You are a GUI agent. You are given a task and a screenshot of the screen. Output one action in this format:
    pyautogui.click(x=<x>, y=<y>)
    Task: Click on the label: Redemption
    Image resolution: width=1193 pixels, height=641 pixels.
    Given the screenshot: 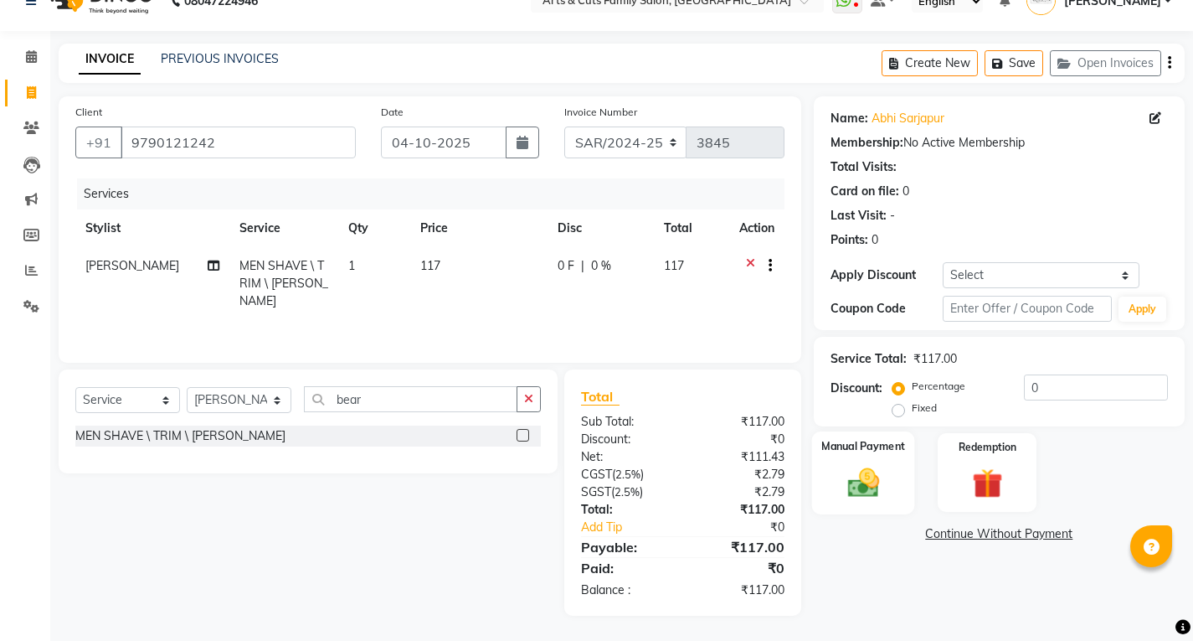 What is the action you would take?
    pyautogui.click(x=987, y=447)
    